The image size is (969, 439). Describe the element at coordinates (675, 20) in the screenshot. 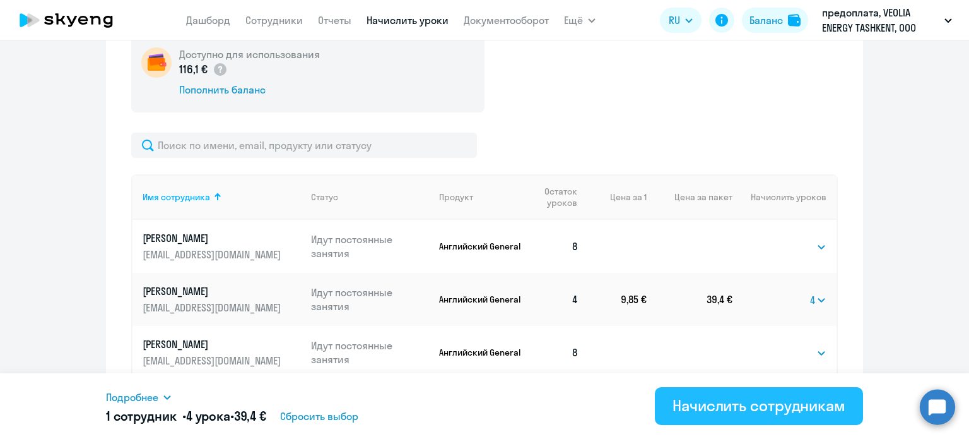

I see `span: RU` at that location.